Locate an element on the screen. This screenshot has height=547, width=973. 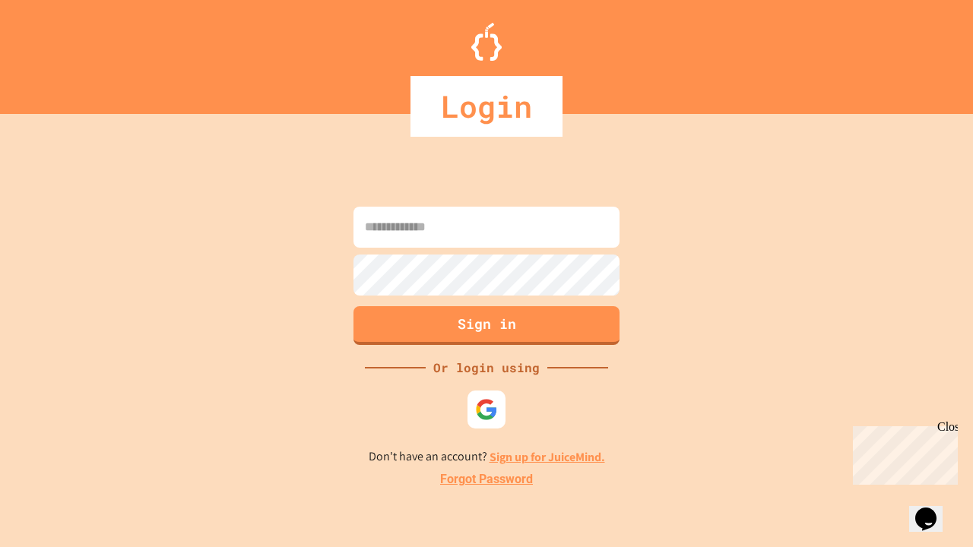
p: Don't have an account? is located at coordinates (486, 457).